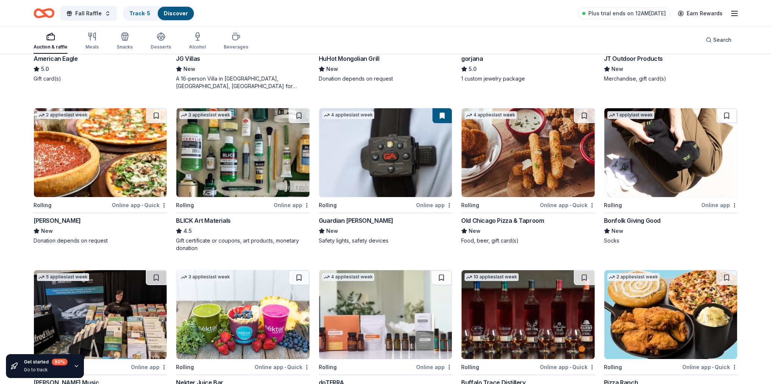 This screenshot has height=384, width=771. Describe the element at coordinates (528, 79) in the screenshot. I see `div: 1 custom jewelry package` at that location.